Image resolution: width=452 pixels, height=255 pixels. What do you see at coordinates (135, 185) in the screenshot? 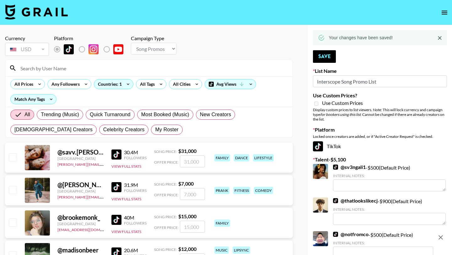
I see `div: 31.9M` at bounding box center [135, 185].